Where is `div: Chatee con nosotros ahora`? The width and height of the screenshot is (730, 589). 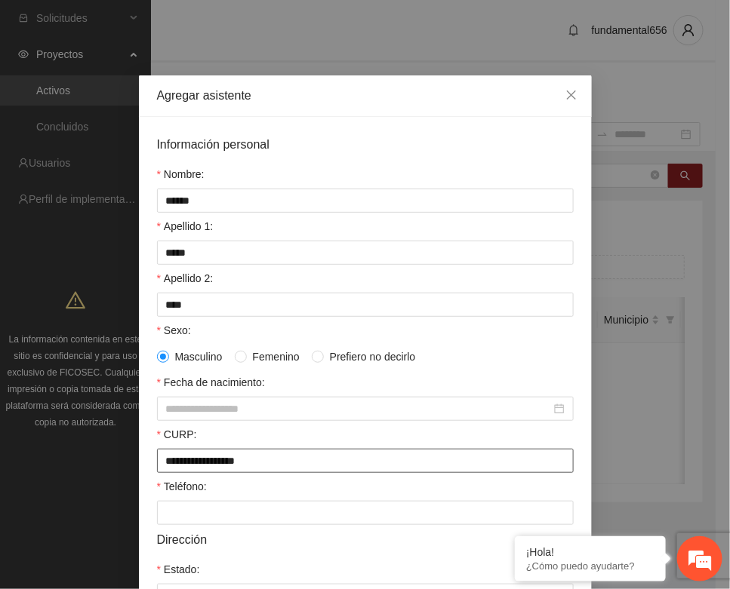 div: Chatee con nosotros ahora is located at coordinates (166, 87).